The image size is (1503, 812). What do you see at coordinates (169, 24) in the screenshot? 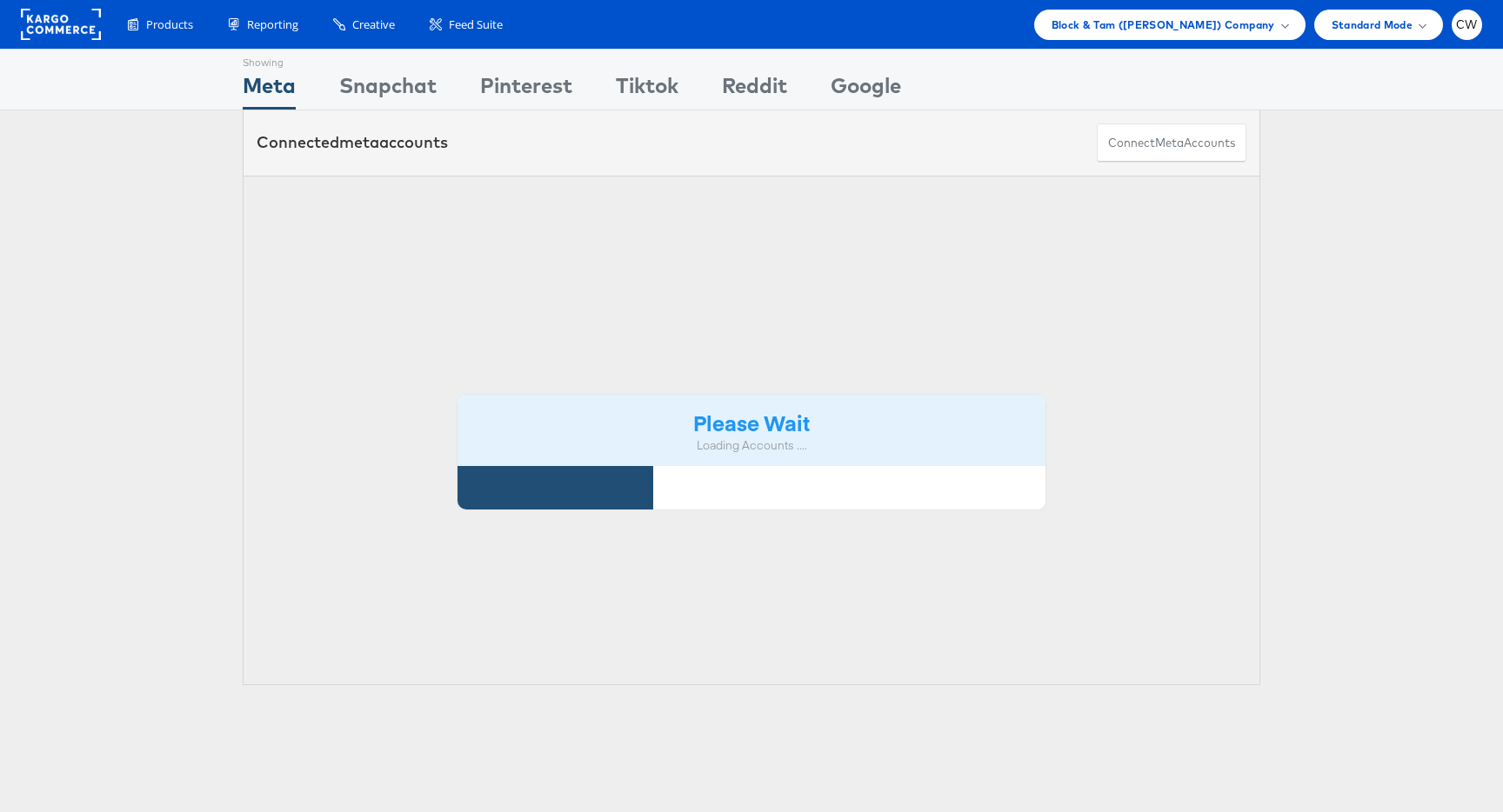
I see `span: Products` at bounding box center [169, 24].